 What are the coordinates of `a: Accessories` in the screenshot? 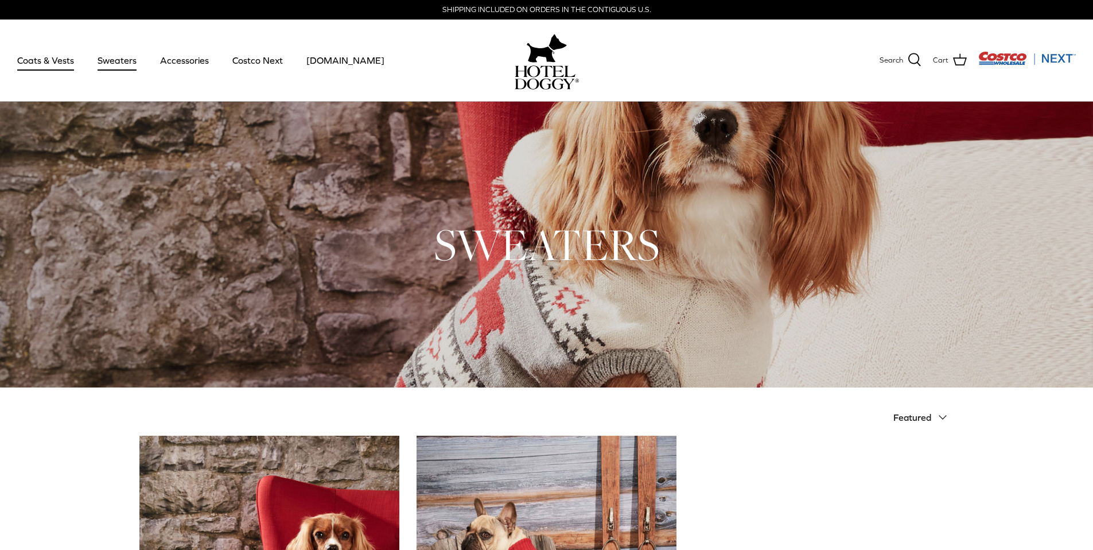 It's located at (184, 60).